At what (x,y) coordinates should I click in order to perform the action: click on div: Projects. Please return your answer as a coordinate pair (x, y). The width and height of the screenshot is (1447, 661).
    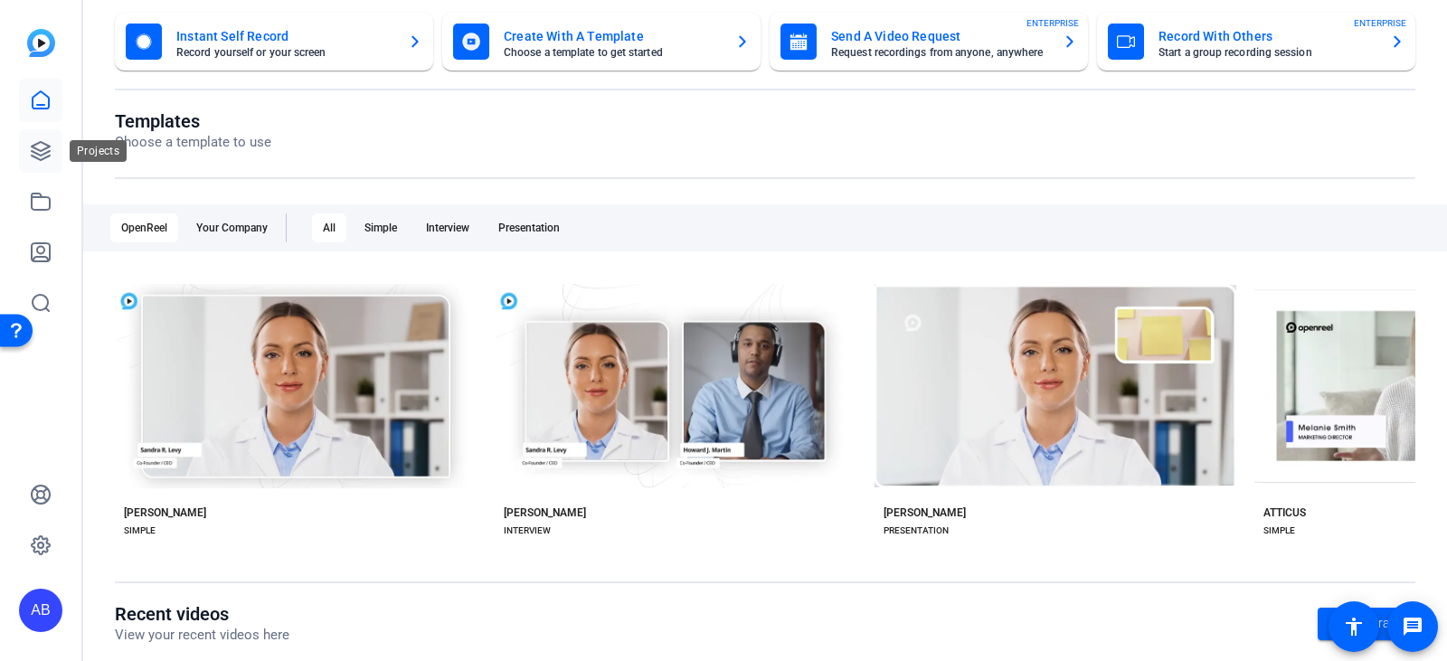
    Looking at the image, I should click on (98, 151).